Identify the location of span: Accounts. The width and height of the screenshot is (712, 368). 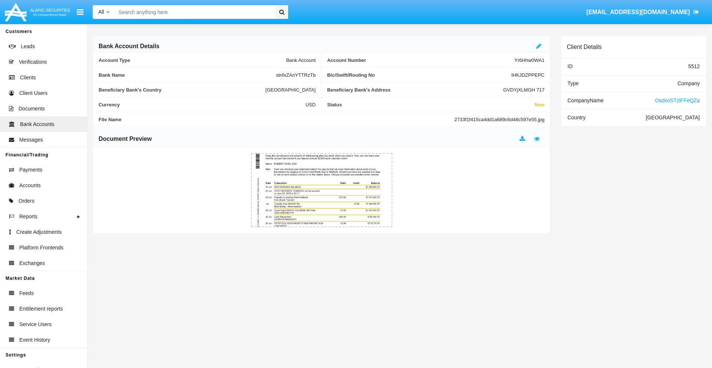
(30, 185).